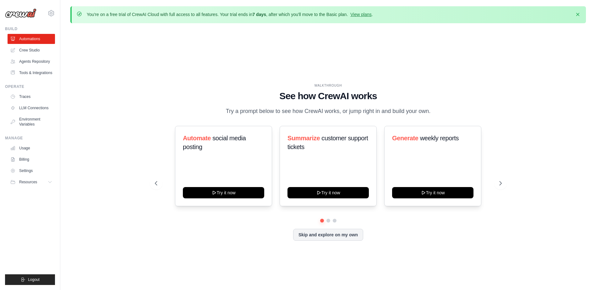  What do you see at coordinates (197, 138) in the screenshot?
I see `span: Automate` at bounding box center [197, 138].